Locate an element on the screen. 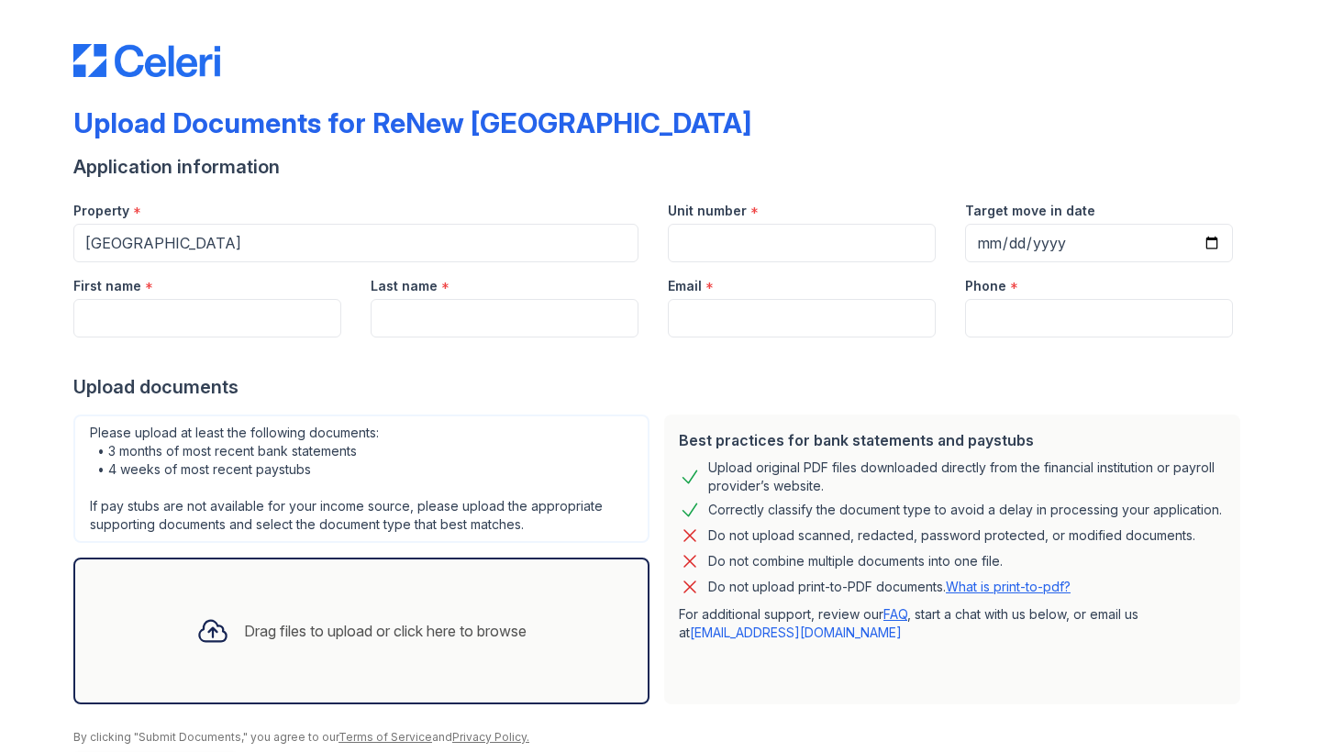  a: FAQ is located at coordinates (895, 614).